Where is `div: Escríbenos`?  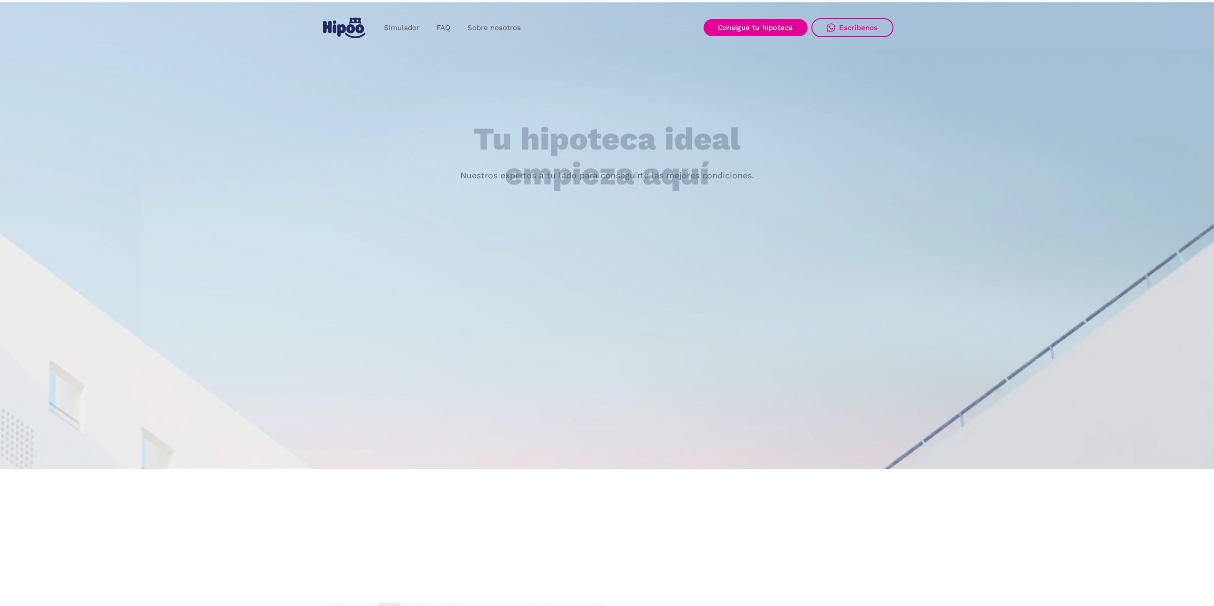
div: Escríbenos is located at coordinates (859, 28).